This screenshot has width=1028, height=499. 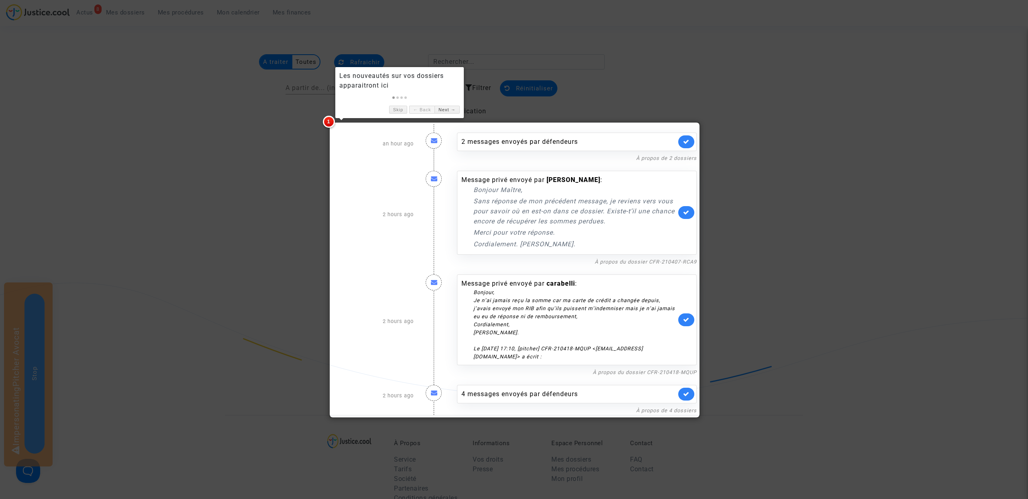 I want to click on div: Les nouveautés sur vos dossiers apparaitront ici, so click(x=400, y=81).